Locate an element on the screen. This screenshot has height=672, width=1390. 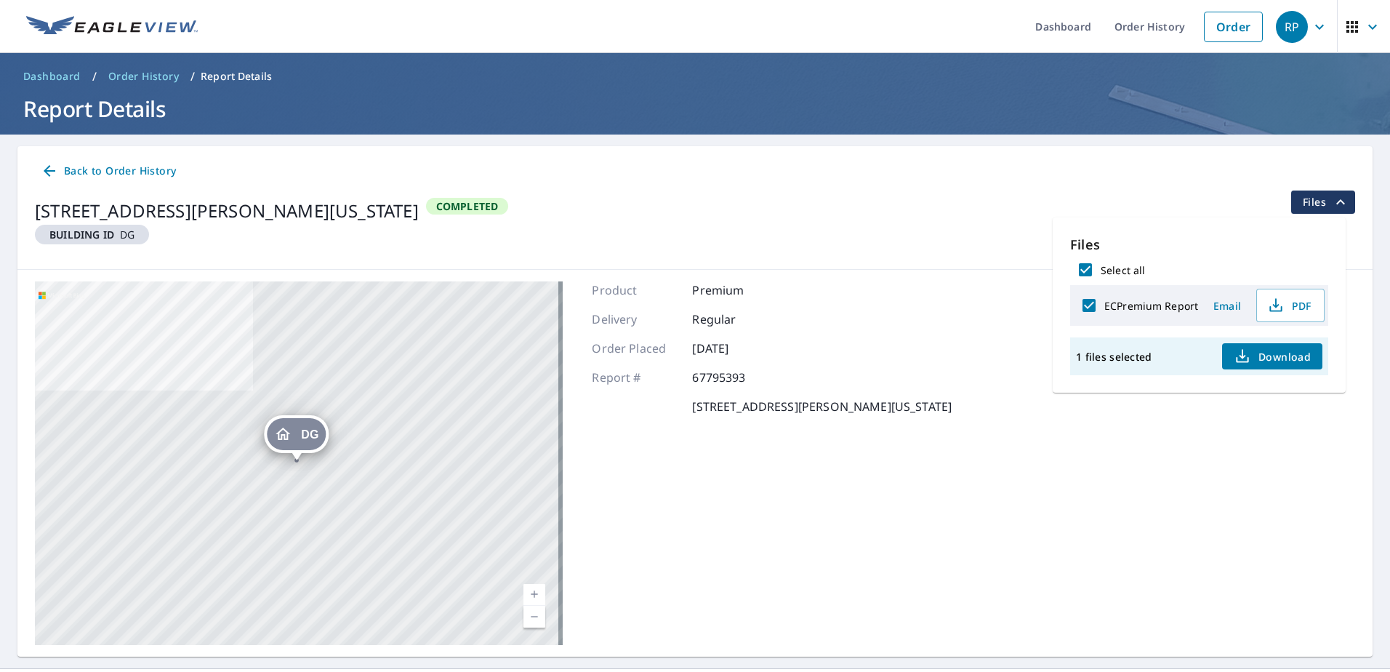
button: PDF is located at coordinates (1290, 305).